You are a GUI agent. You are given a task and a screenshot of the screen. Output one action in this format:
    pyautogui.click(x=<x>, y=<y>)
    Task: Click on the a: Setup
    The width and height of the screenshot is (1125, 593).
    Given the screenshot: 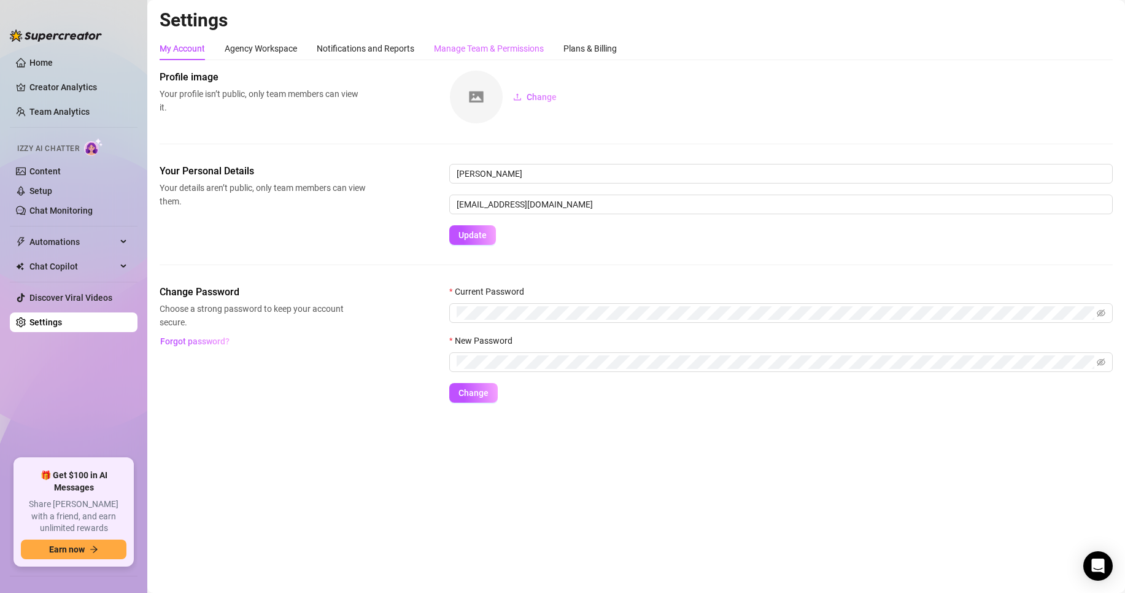 What is the action you would take?
    pyautogui.click(x=40, y=191)
    